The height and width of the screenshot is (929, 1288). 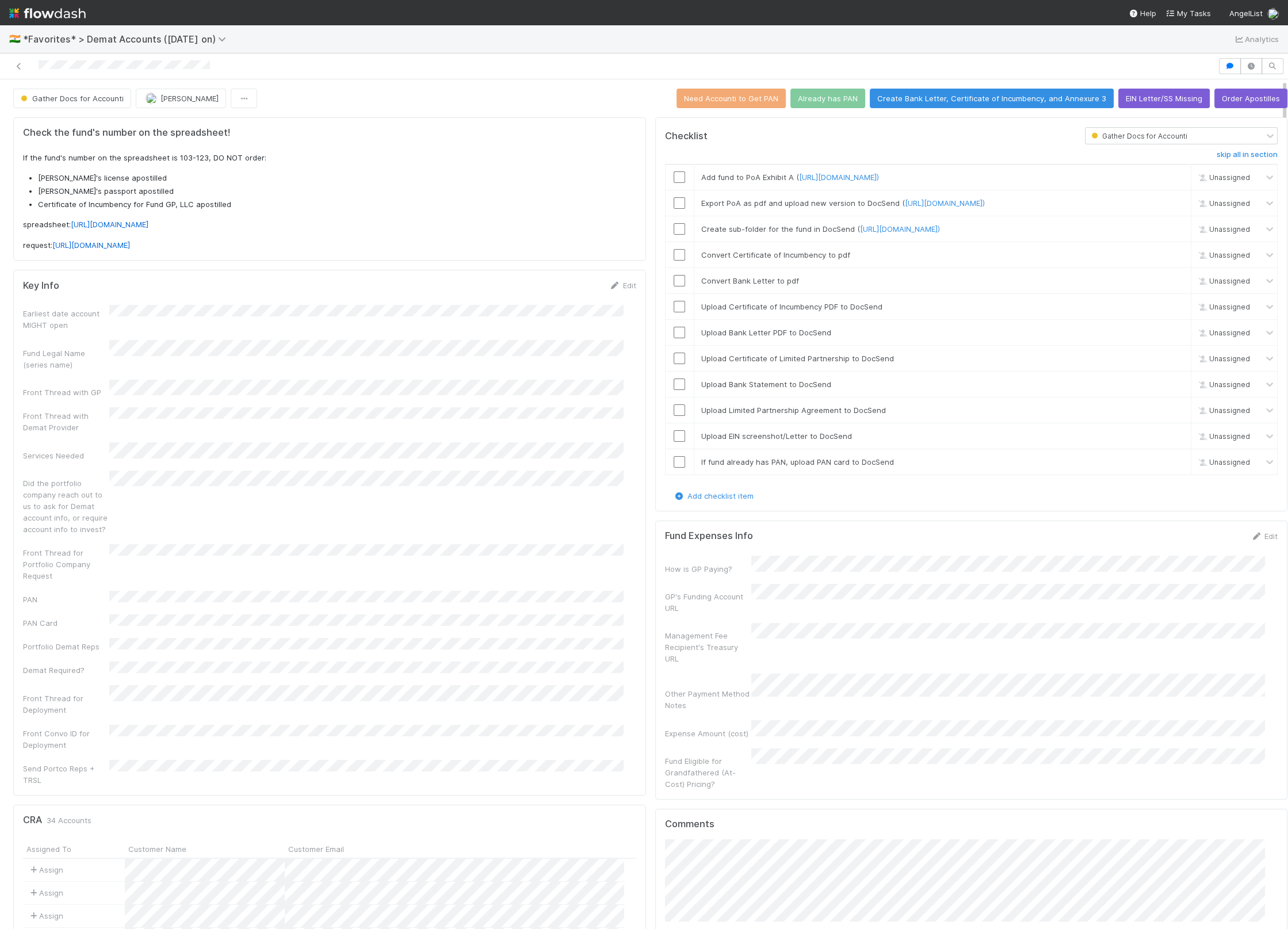 I want to click on span: Assigned To, so click(x=49, y=849).